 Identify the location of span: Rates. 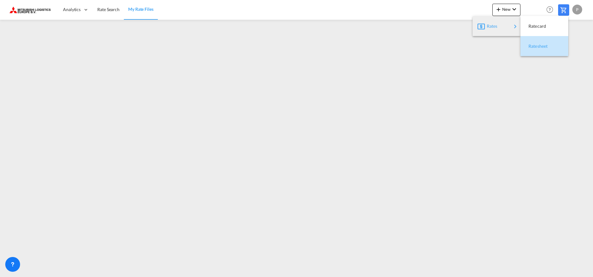
(490, 26).